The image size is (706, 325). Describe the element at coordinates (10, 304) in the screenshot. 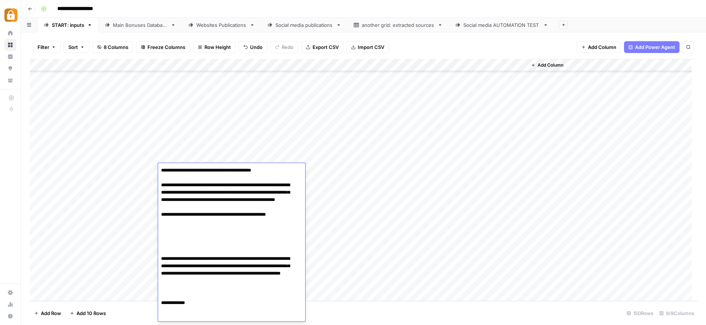

I see `a: Usage` at that location.